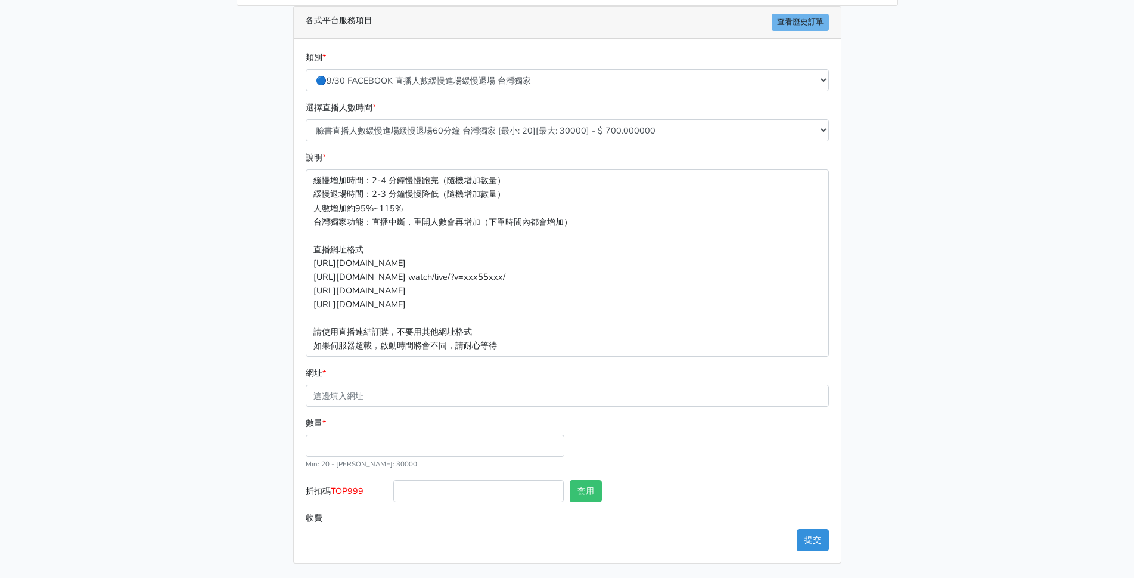 The width and height of the screenshot is (1134, 578). I want to click on a: 查看歷史訂單, so click(801, 22).